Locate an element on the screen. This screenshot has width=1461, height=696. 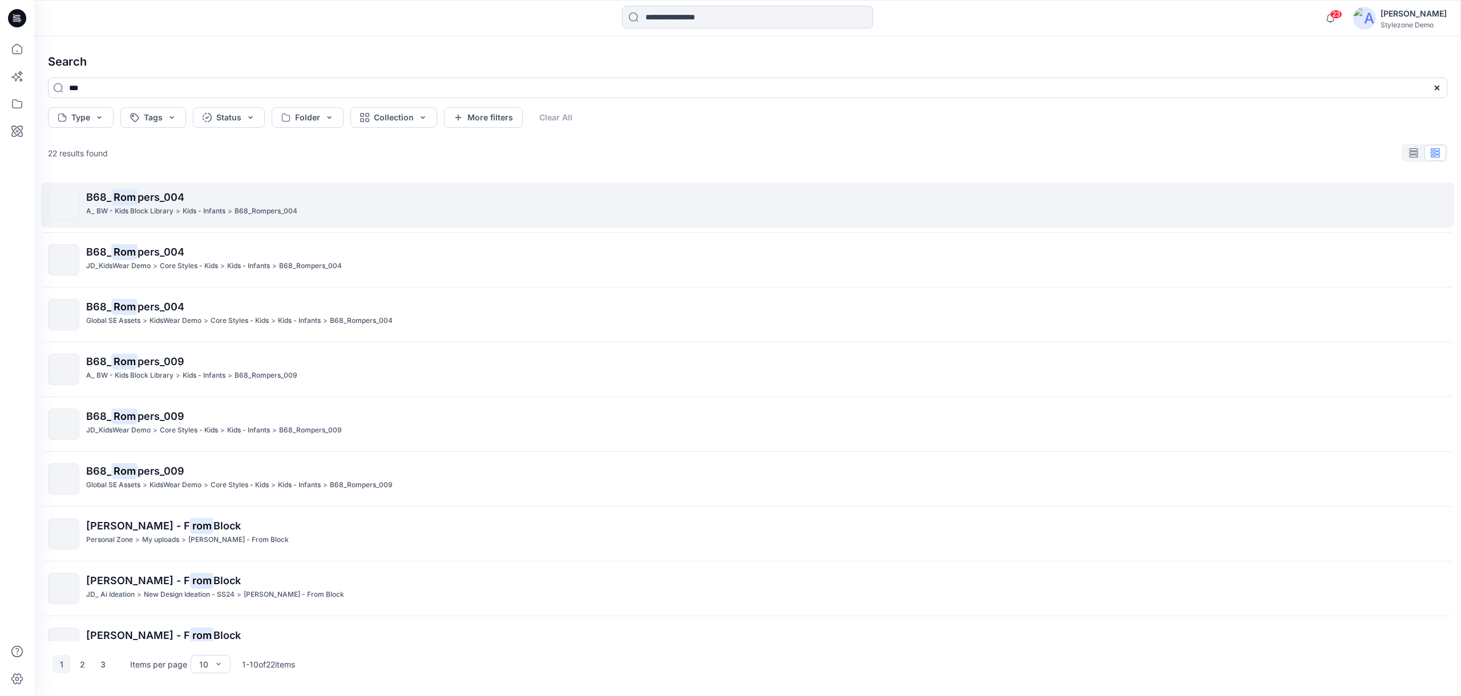
button: Type is located at coordinates (80, 118).